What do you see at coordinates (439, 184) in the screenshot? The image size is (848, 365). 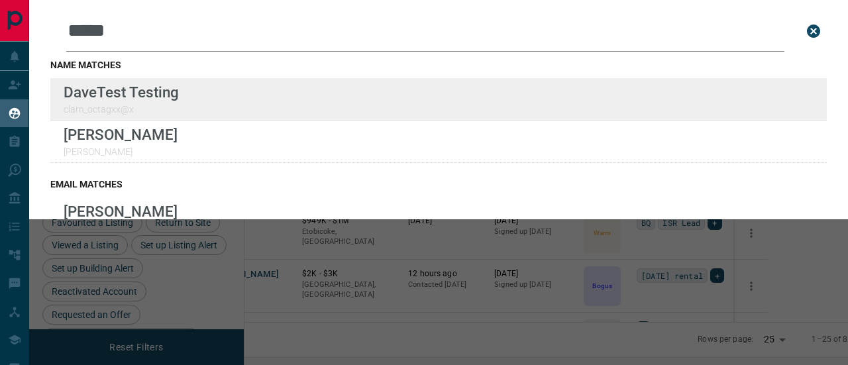 I see `h3: email matches` at bounding box center [439, 184].